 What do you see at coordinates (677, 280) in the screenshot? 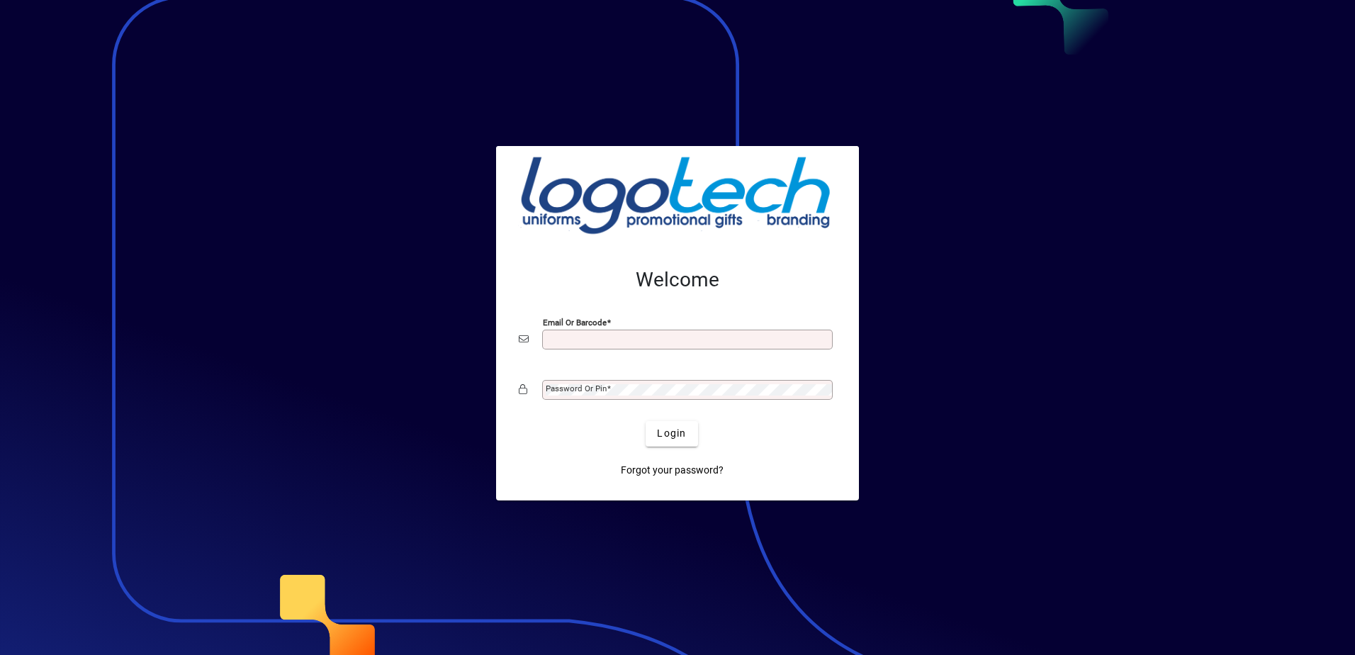
I see `h2: Welcome` at bounding box center [677, 280].